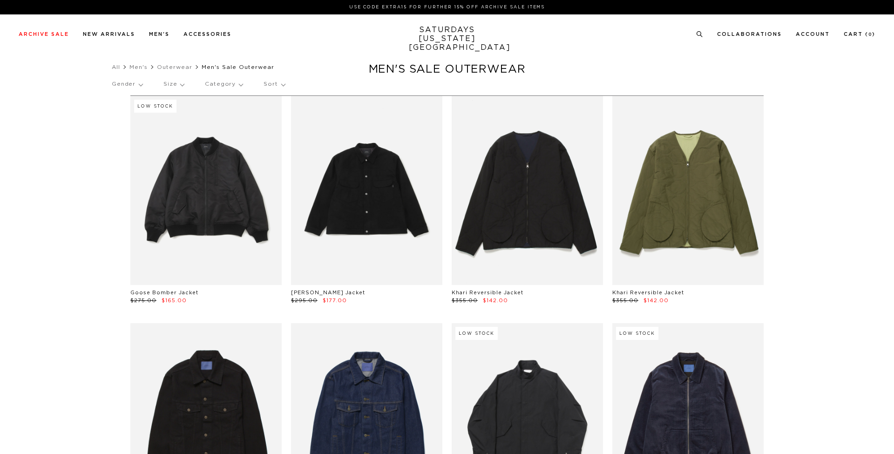 This screenshot has height=454, width=894. Describe the element at coordinates (223, 84) in the screenshot. I see `p: Category` at that location.